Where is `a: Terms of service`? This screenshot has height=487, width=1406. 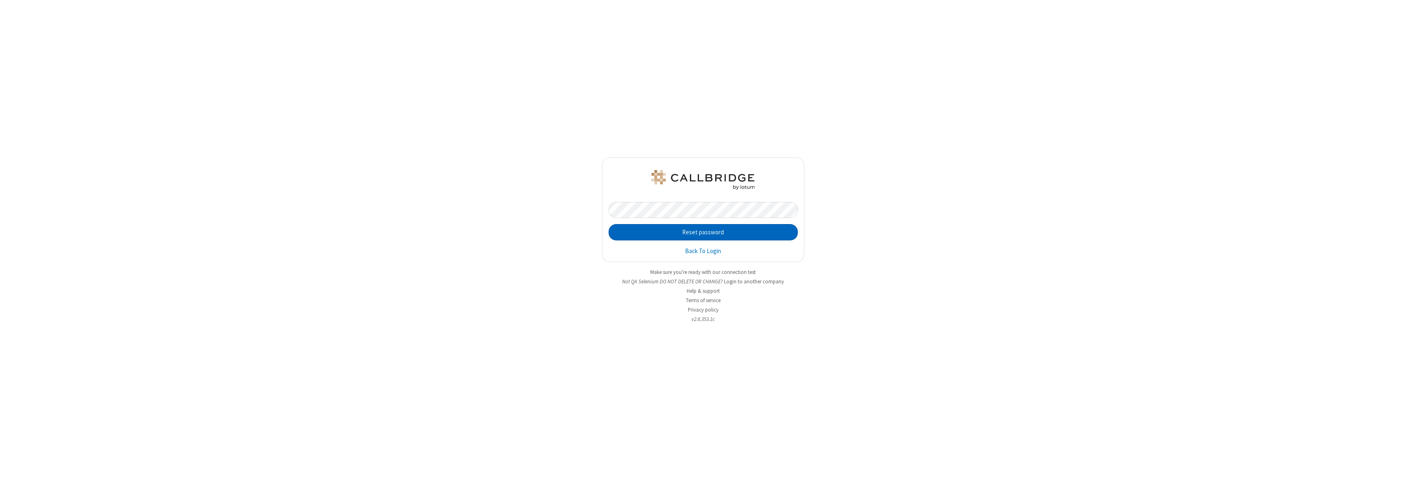
a: Terms of service is located at coordinates (703, 300).